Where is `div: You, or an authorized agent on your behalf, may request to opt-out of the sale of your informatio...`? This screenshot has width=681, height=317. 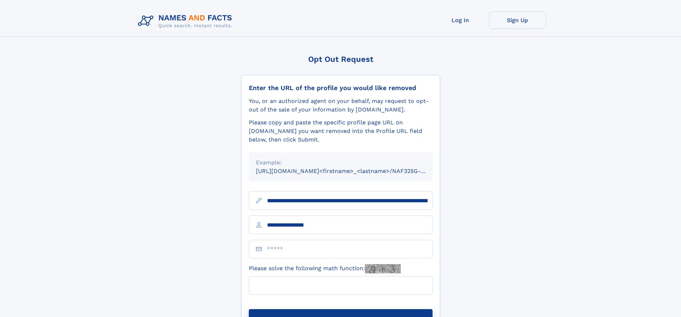
div: You, or an authorized agent on your behalf, may request to opt-out of the sale of your informatio... is located at coordinates (341, 106).